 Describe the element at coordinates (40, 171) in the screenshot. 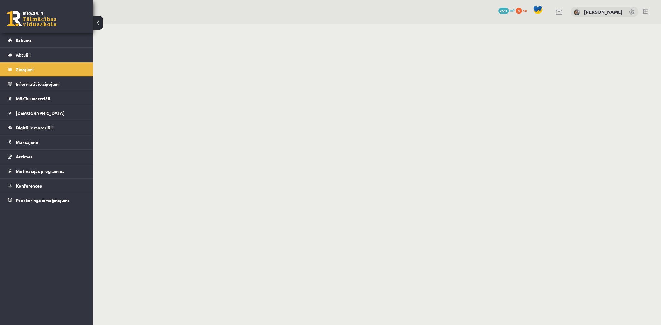

I see `span: Motivācijas programma` at that location.